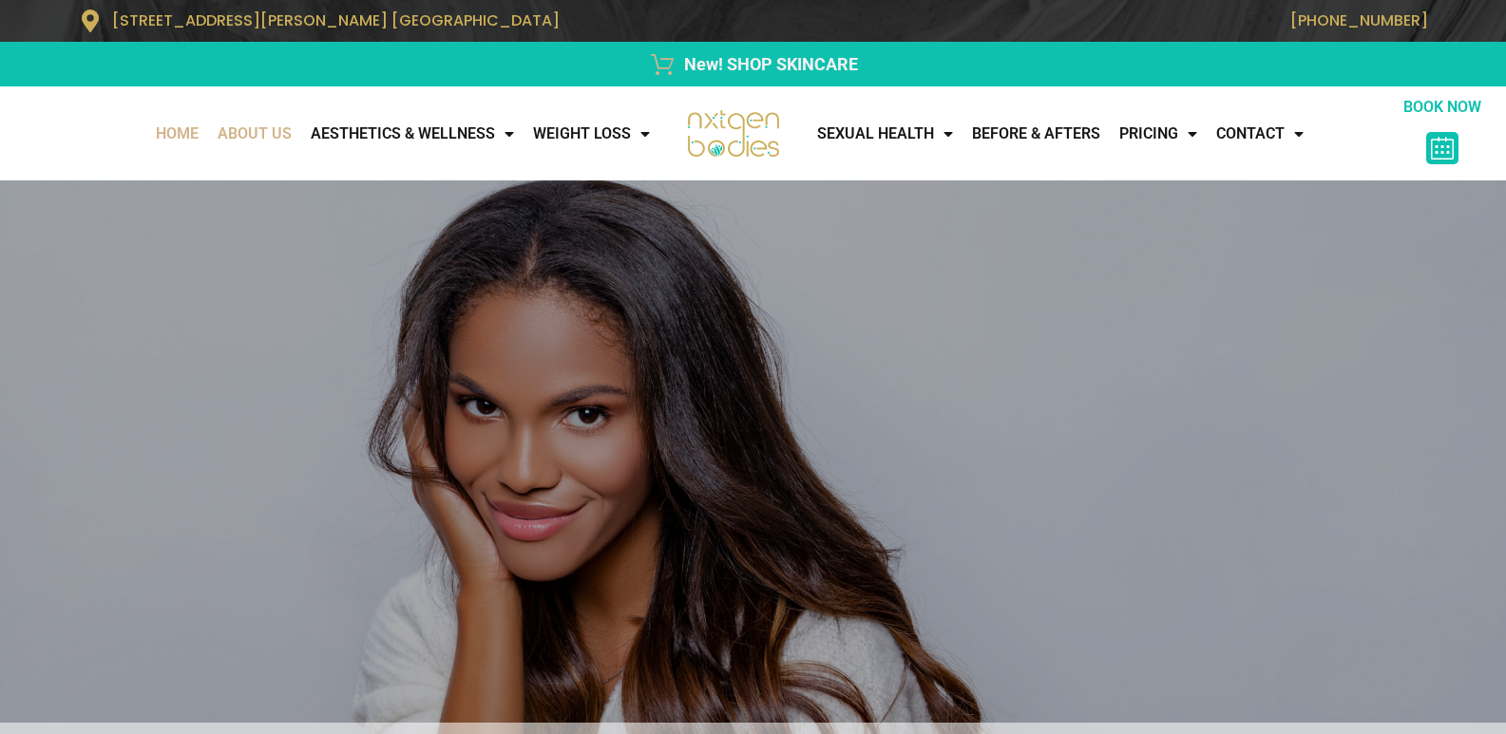  What do you see at coordinates (255, 134) in the screenshot?
I see `a: About Us` at bounding box center [255, 134].